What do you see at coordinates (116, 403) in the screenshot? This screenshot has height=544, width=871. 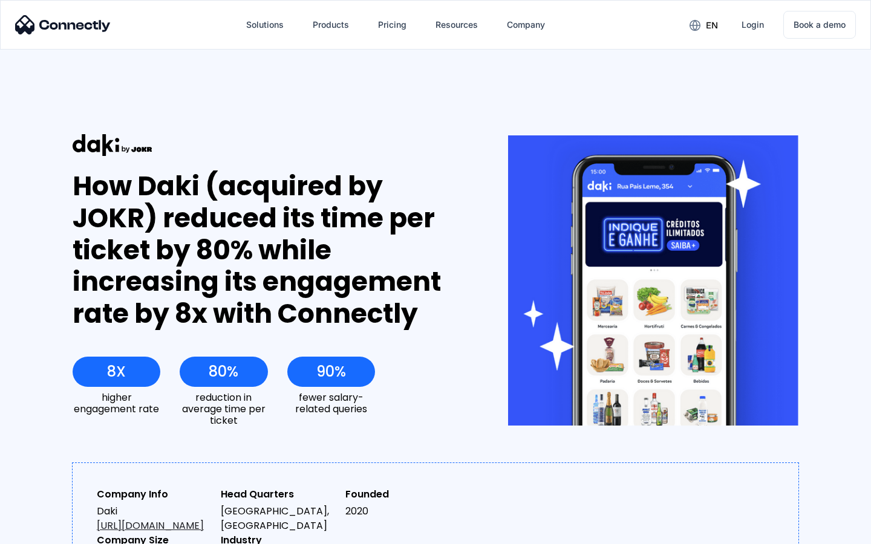 I see `div: higher engagement rate` at bounding box center [116, 403].